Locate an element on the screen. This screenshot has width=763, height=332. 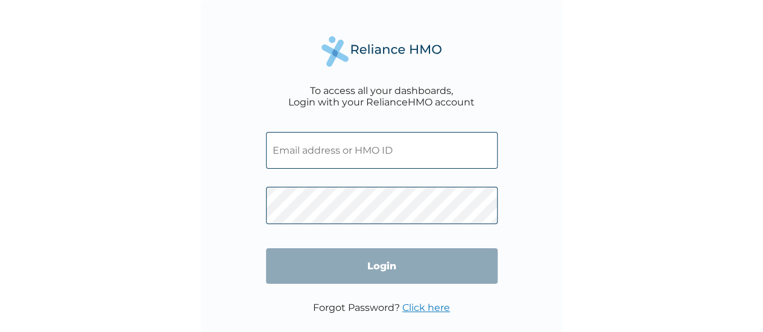
img: Reliance Health's Logo is located at coordinates (382, 51).